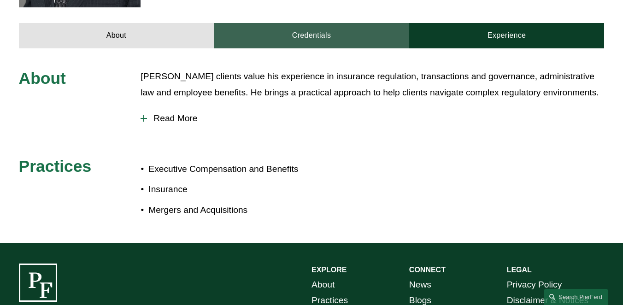 Image resolution: width=623 pixels, height=305 pixels. What do you see at coordinates (420, 285) in the screenshot?
I see `a: News` at bounding box center [420, 285].